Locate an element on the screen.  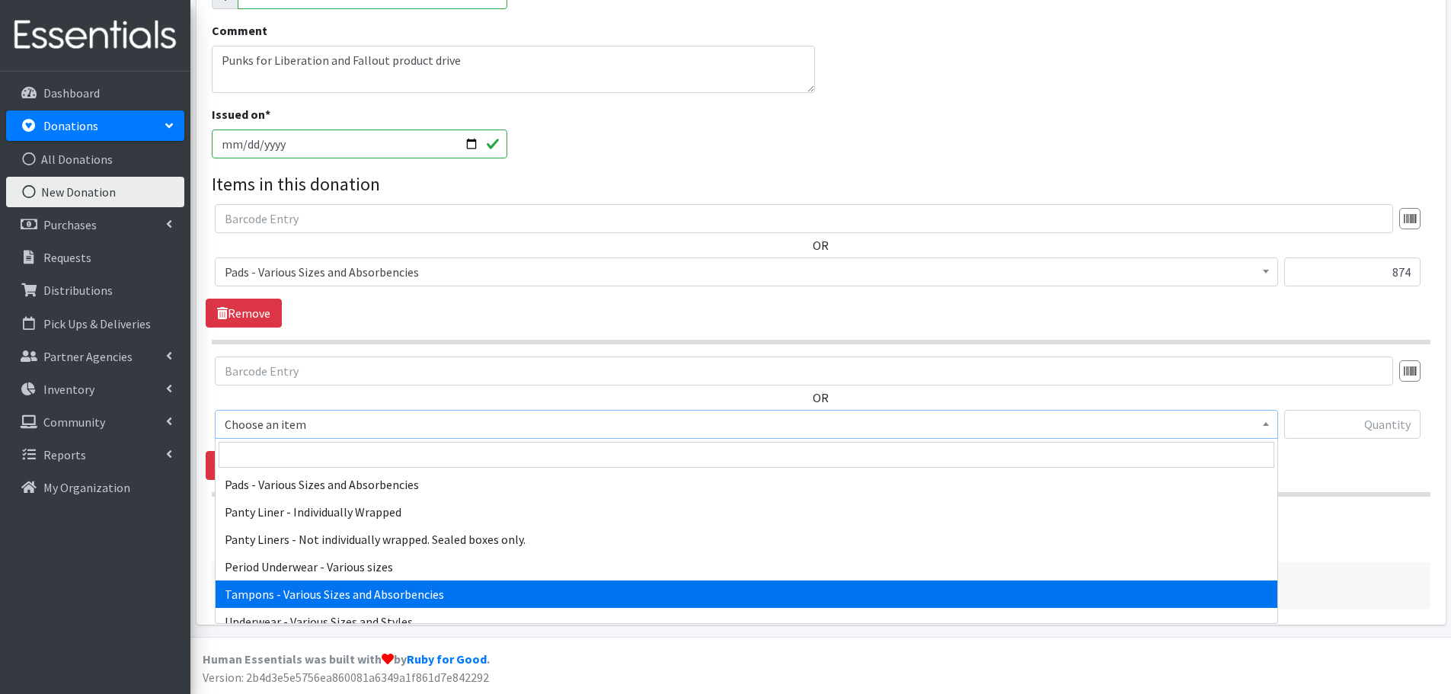
a: Donations is located at coordinates (95, 126).